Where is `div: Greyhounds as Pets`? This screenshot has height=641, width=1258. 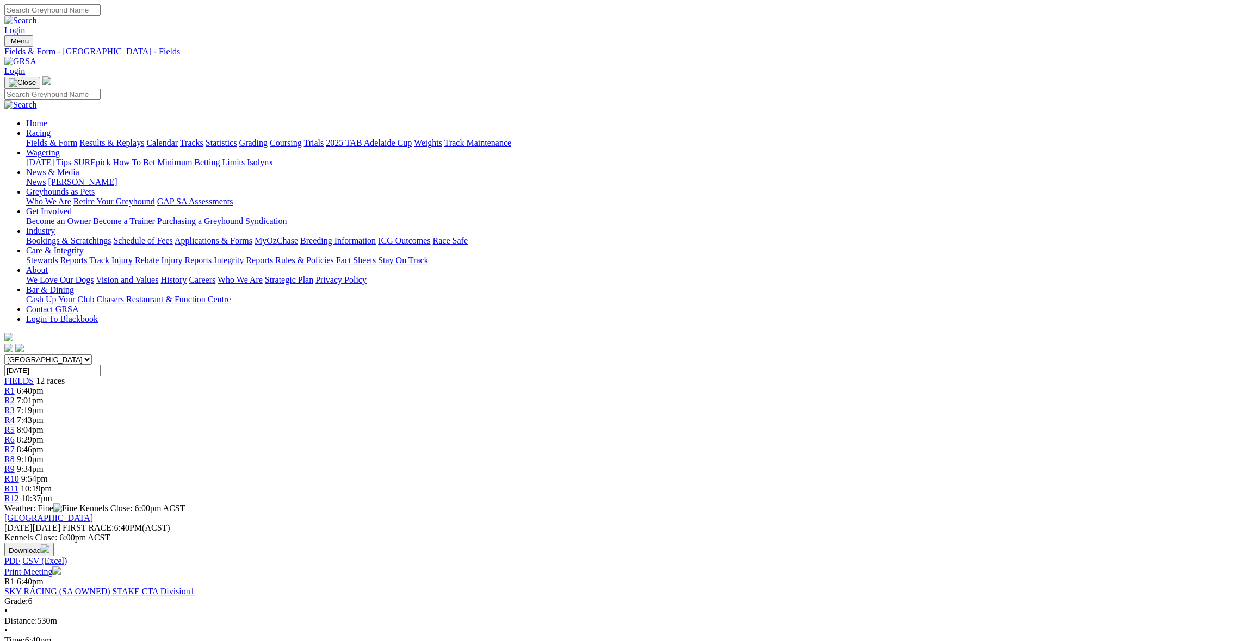 div: Greyhounds as Pets is located at coordinates (640, 202).